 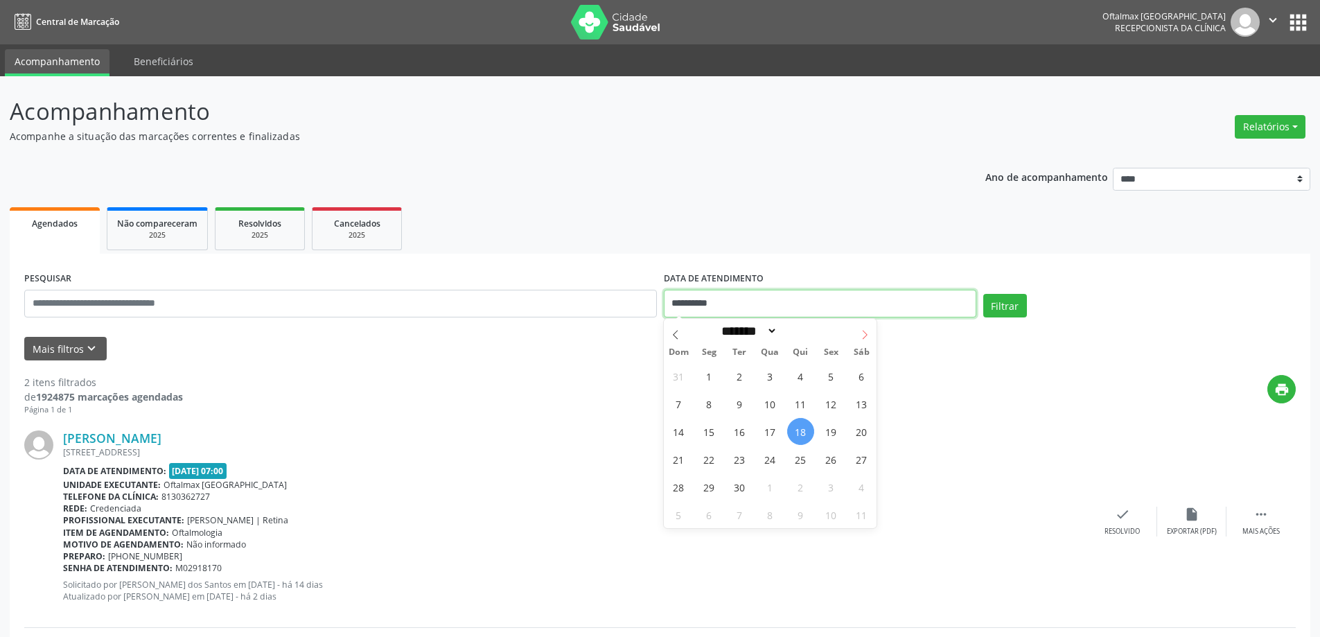 What do you see at coordinates (1192, 514) in the screenshot?
I see `i: insert_drive_file` at bounding box center [1192, 514].